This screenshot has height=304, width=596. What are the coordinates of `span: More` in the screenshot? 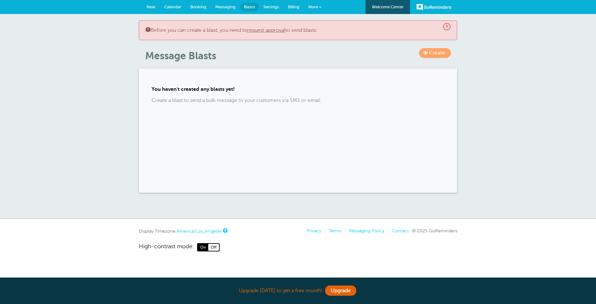 It's located at (313, 7).